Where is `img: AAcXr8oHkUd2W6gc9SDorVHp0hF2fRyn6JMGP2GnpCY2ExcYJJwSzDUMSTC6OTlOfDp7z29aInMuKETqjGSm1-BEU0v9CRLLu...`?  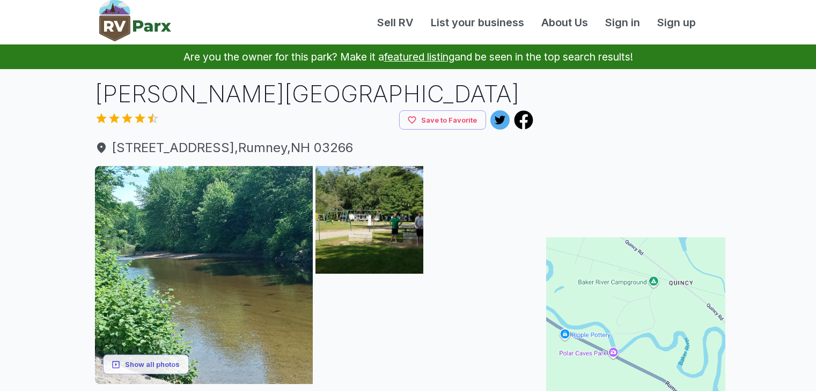
img: AAcXr8oHkUd2W6gc9SDorVHp0hF2fRyn6JMGP2GnpCY2ExcYJJwSzDUMSTC6OTlOfDp7z29aInMuKETqjGSm1-BEU0v9CRLLu... is located at coordinates (479, 330).